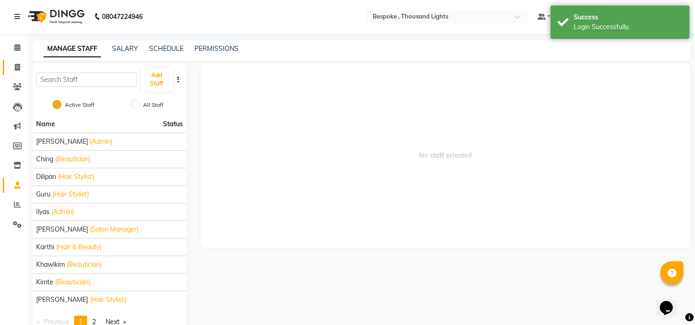  I want to click on a: MANAGE STAFF, so click(72, 49).